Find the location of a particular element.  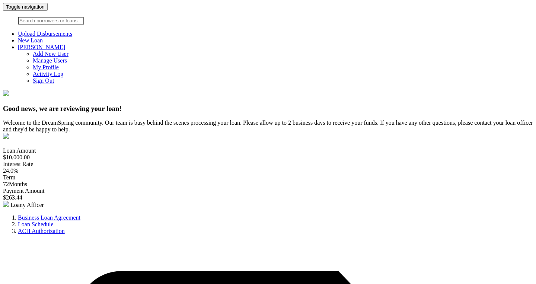

button: Toggle navigation is located at coordinates (25, 7).